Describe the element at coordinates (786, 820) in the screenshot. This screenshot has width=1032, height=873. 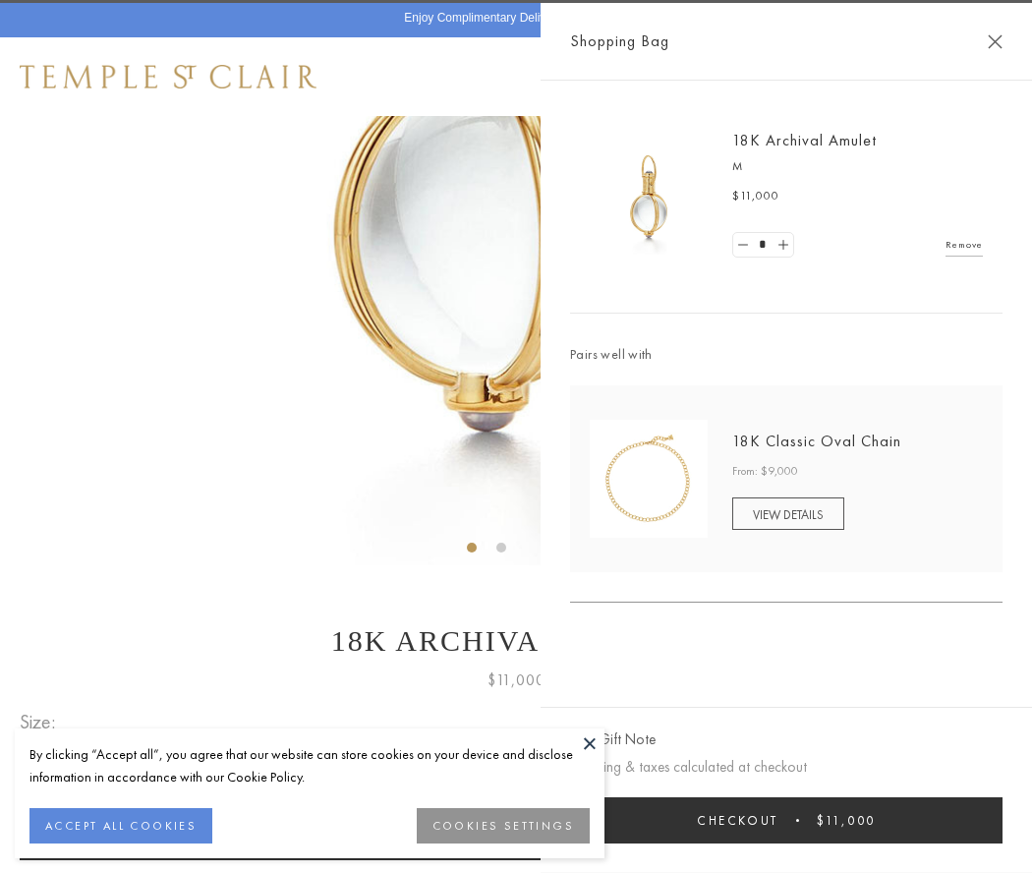
I see `button: Checkout $11,000` at that location.